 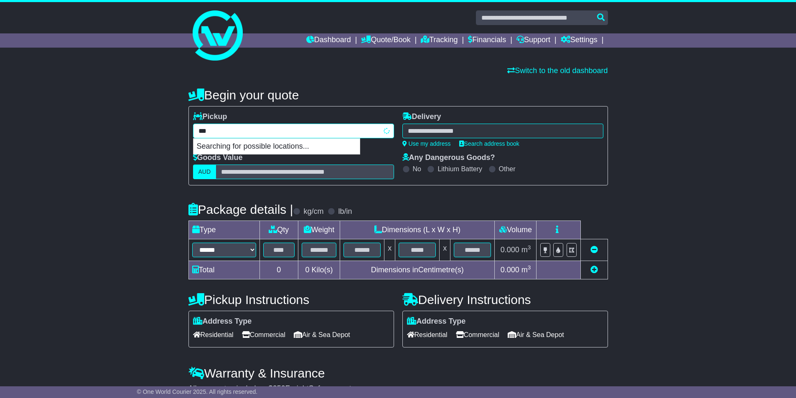 What do you see at coordinates (319, 230) in the screenshot?
I see `td: Weight` at bounding box center [319, 230].